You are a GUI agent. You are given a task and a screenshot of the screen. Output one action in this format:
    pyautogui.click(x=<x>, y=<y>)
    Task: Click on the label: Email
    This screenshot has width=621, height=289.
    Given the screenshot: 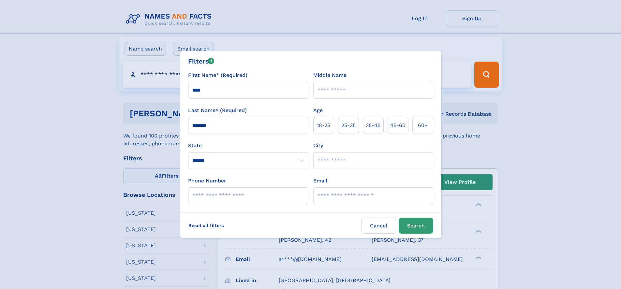 What is the action you would take?
    pyautogui.click(x=320, y=181)
    